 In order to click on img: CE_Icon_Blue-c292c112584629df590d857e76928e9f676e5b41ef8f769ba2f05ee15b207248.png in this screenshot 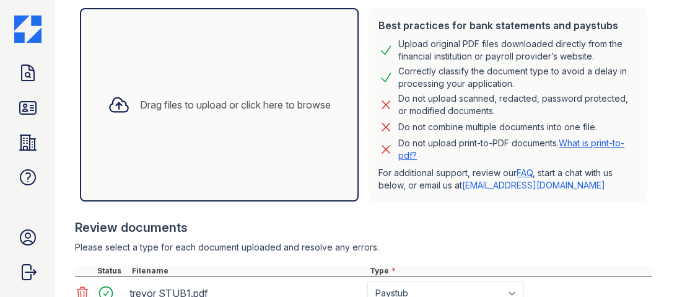, I will do `click(28, 29)`.